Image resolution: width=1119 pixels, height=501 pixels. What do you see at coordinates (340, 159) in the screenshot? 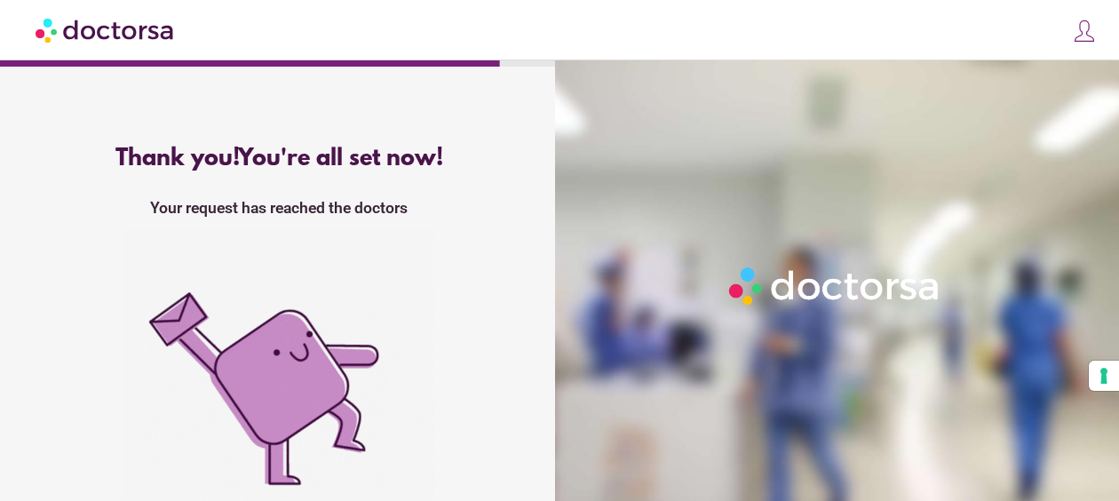
I see `span: You're all set now!` at bounding box center [340, 159].